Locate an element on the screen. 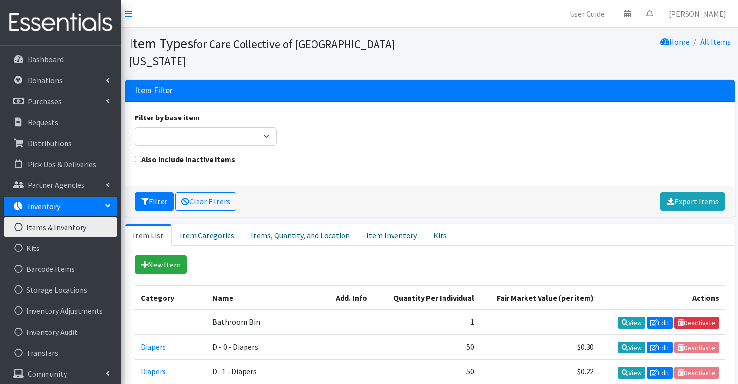 Image resolution: width=738 pixels, height=384 pixels. td: 50 is located at coordinates (429, 347).